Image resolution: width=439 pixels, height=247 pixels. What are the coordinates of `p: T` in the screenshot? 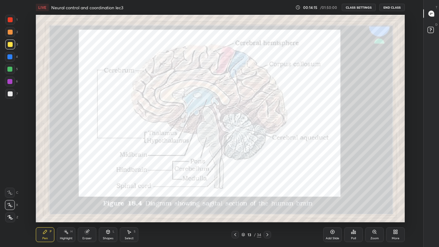 It's located at (436, 7).